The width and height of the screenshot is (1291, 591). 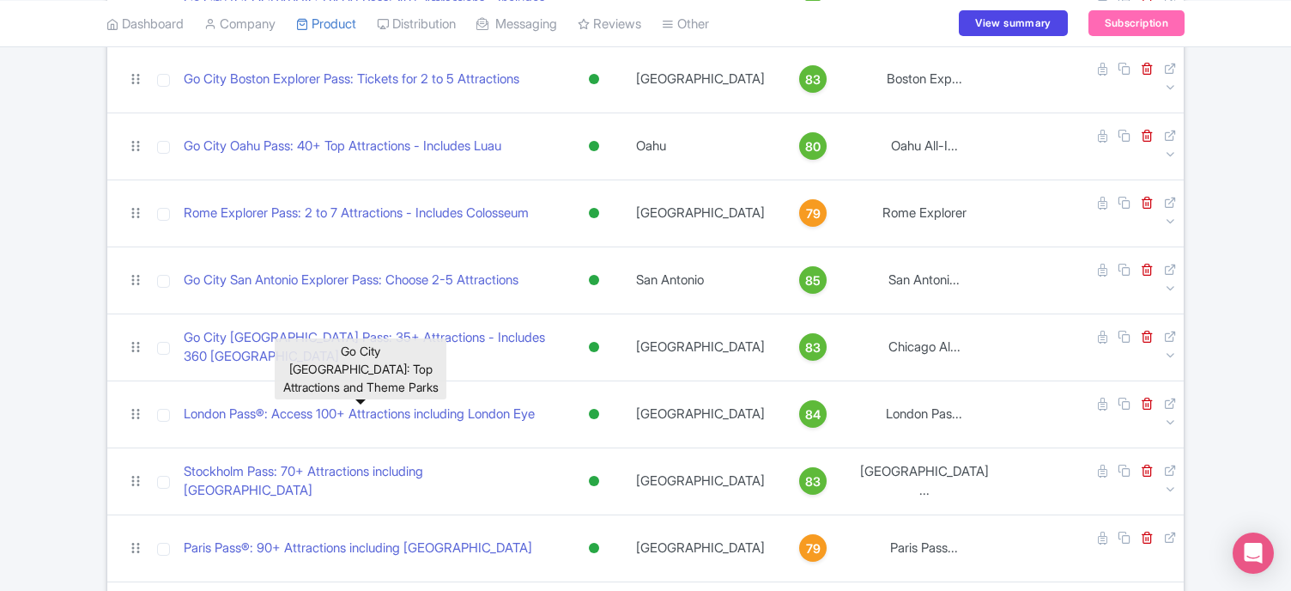 I want to click on a: Go City Oahu Pass: 40+ Top Attractions - Includes Luau, so click(x=343, y=146).